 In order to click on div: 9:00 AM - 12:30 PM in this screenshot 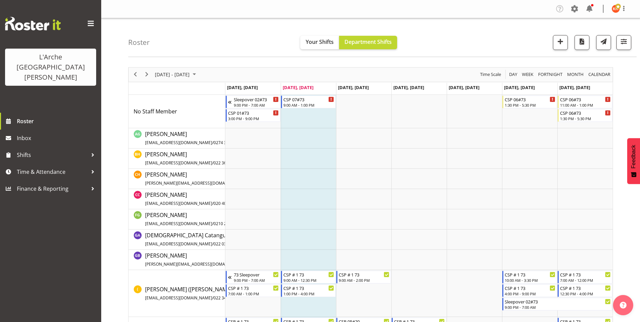, I will do `click(309, 280)`.